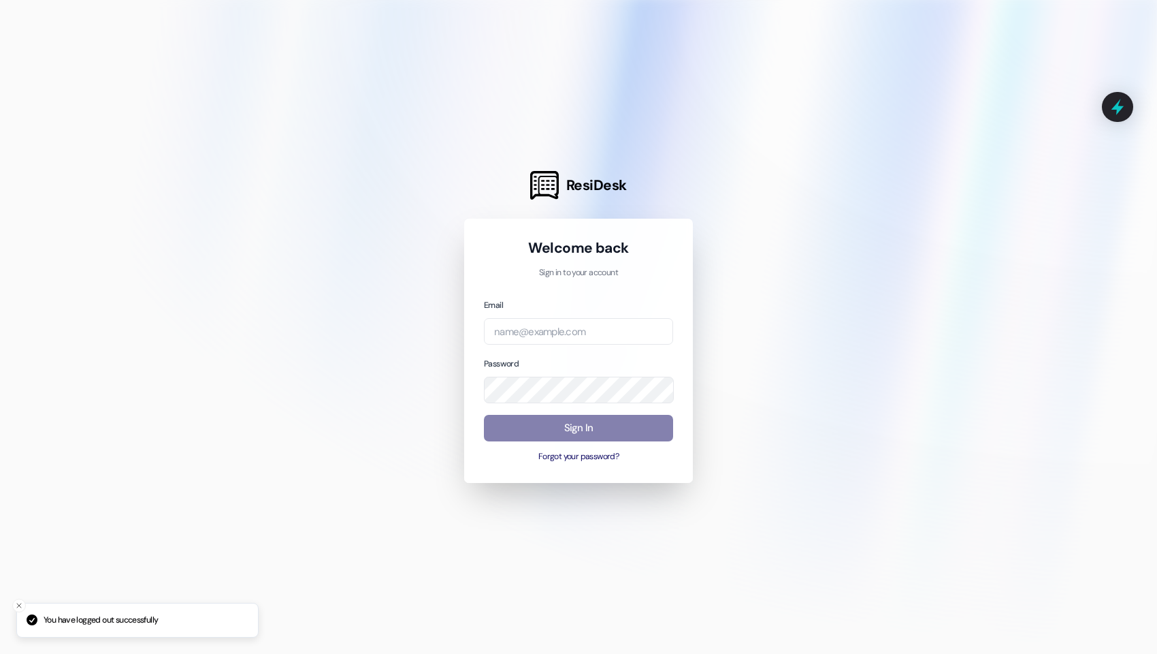 The image size is (1157, 654). What do you see at coordinates (579, 273) in the screenshot?
I see `p: Sign in to your account` at bounding box center [579, 273].